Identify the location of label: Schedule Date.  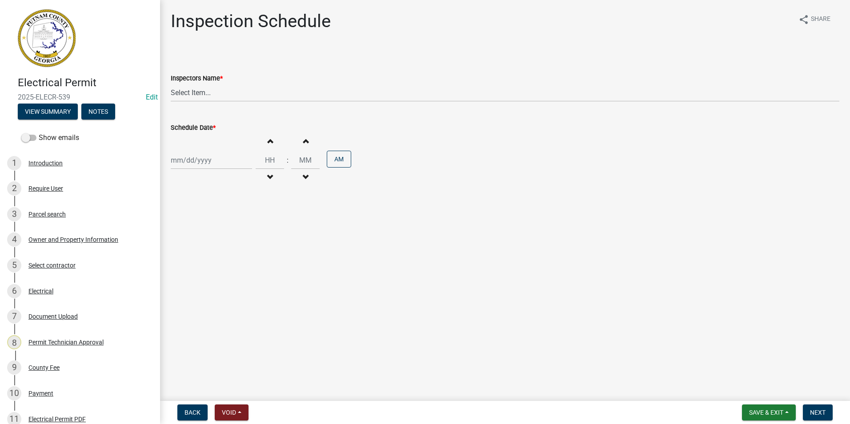
(193, 128).